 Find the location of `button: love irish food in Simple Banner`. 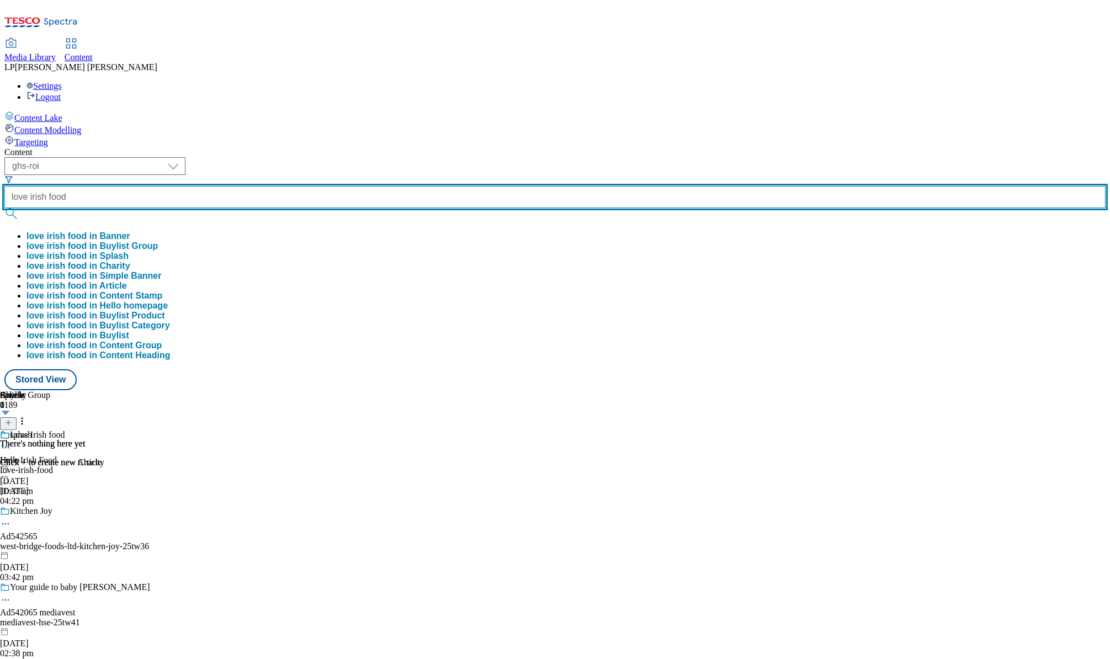

button: love irish food in Simple Banner is located at coordinates (94, 276).